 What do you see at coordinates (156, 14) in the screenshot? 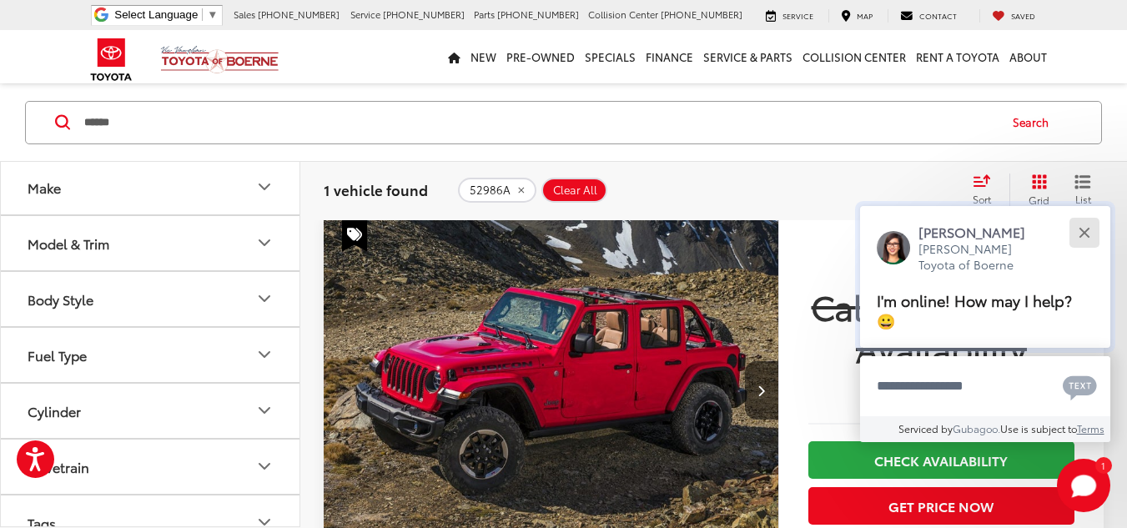
I see `span: Select Language` at bounding box center [156, 14].